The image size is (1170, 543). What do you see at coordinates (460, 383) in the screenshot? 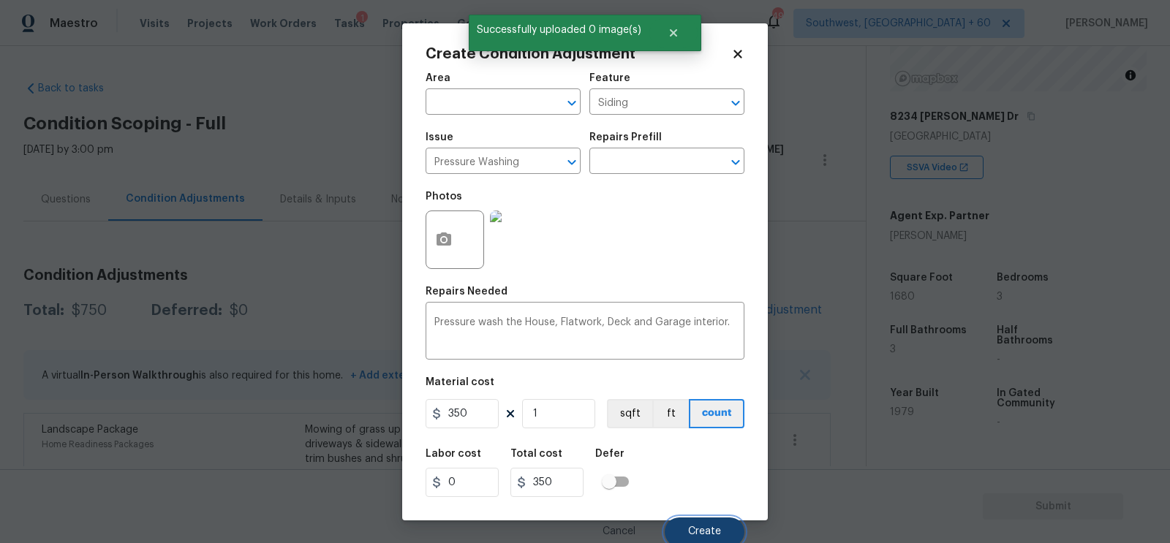
I see `h5: Material cost` at bounding box center [460, 383].